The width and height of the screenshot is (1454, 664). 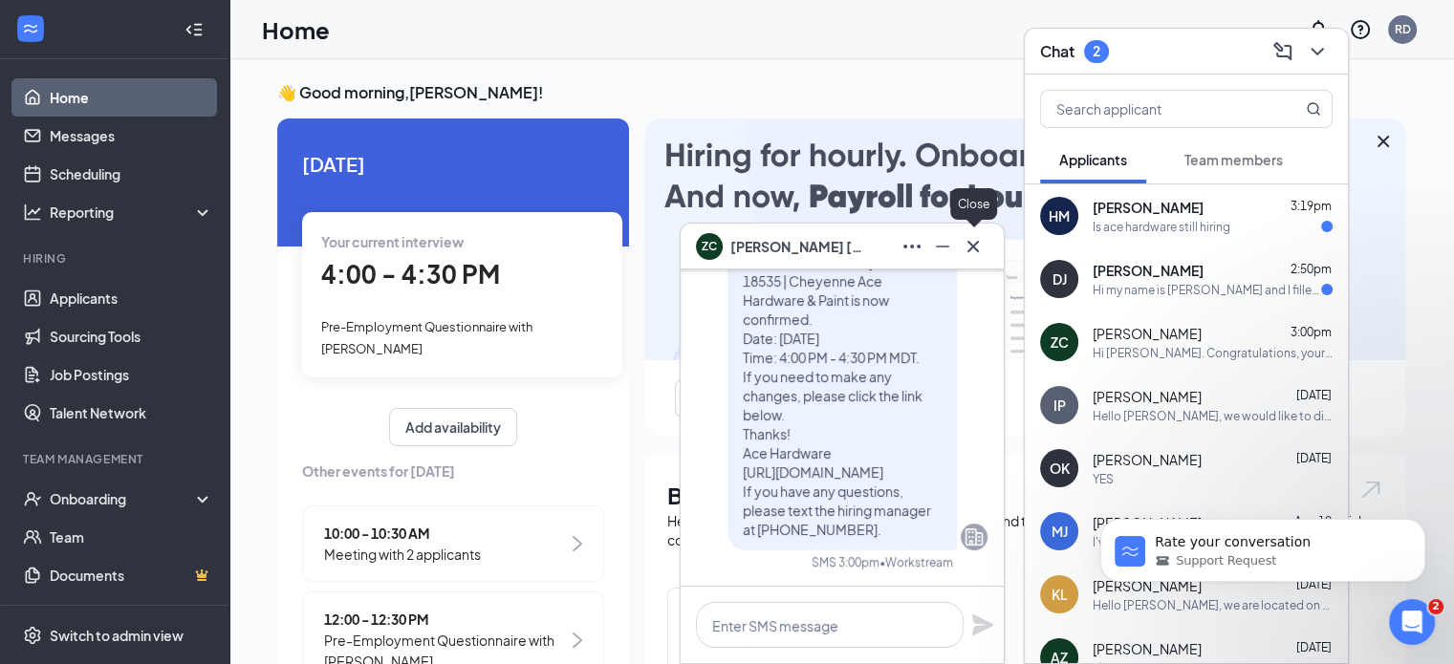 I want to click on img: payroll-large.gif, so click(x=1025, y=239).